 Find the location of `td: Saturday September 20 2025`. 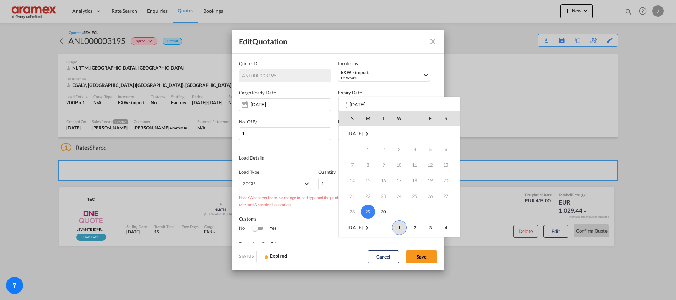

td: Saturday September 20 2025 is located at coordinates (449, 180).